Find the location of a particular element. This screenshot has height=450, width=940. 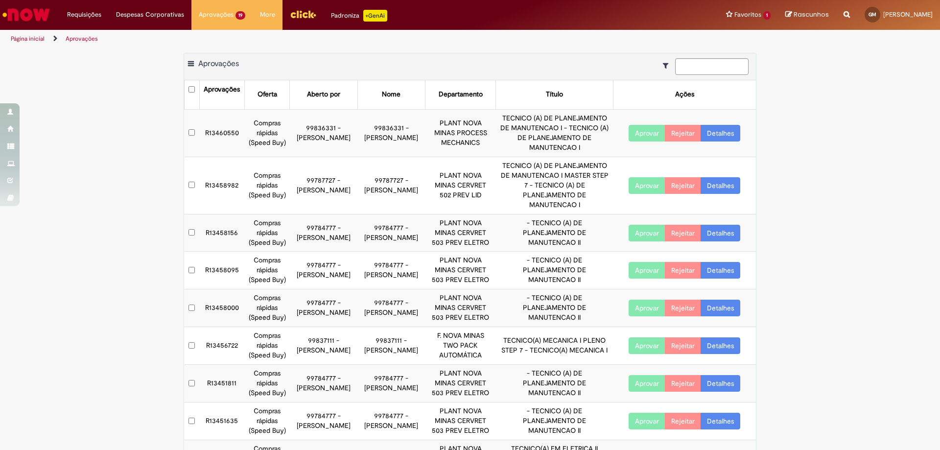

td: TECNICO (A) DE PLANEJAMENTO DE MANUTENCAO I - TECNICO (A) DE PLANEJAMENTO DE MANUTENCAO I is located at coordinates (554, 133).